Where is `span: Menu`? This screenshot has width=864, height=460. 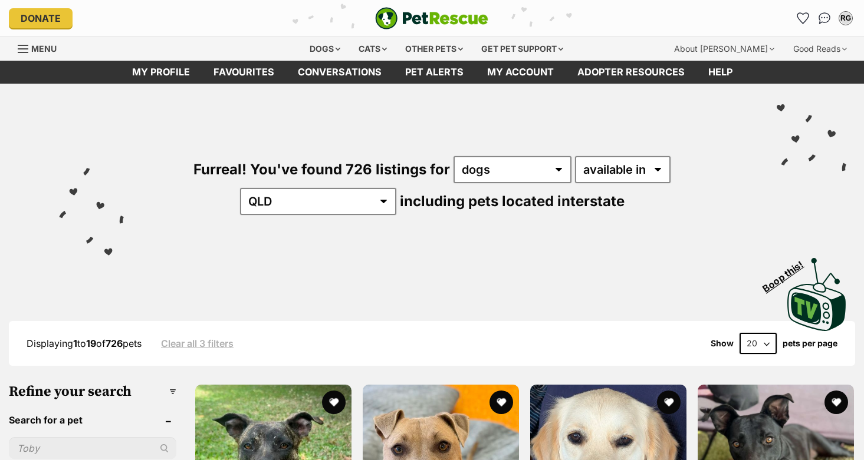
span: Menu is located at coordinates (44, 48).